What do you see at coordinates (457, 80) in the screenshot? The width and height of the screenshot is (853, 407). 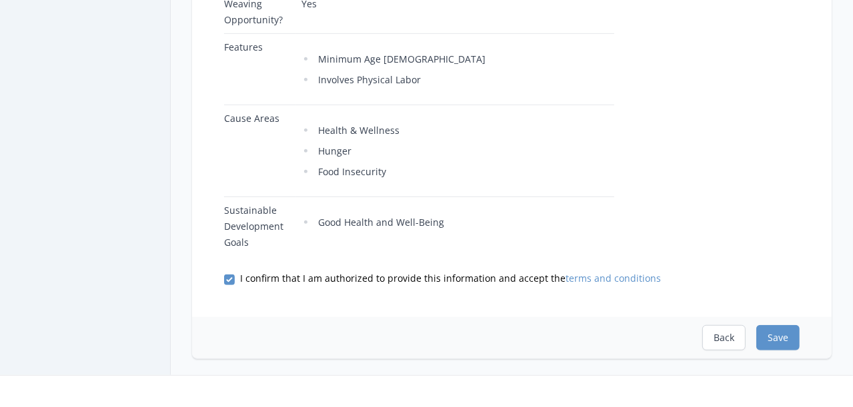 I see `li: Involves Physical Labor` at bounding box center [457, 80].